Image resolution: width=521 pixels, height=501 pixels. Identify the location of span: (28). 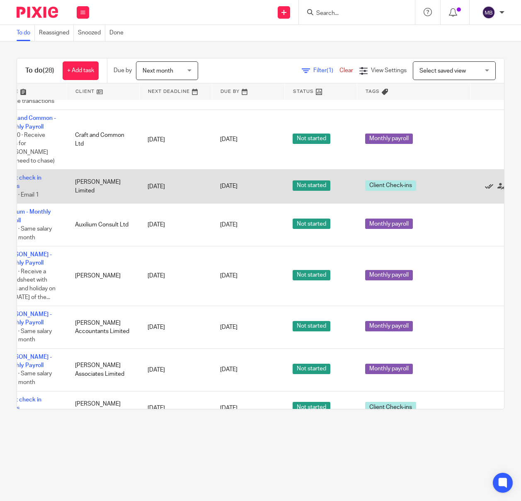
(49, 71).